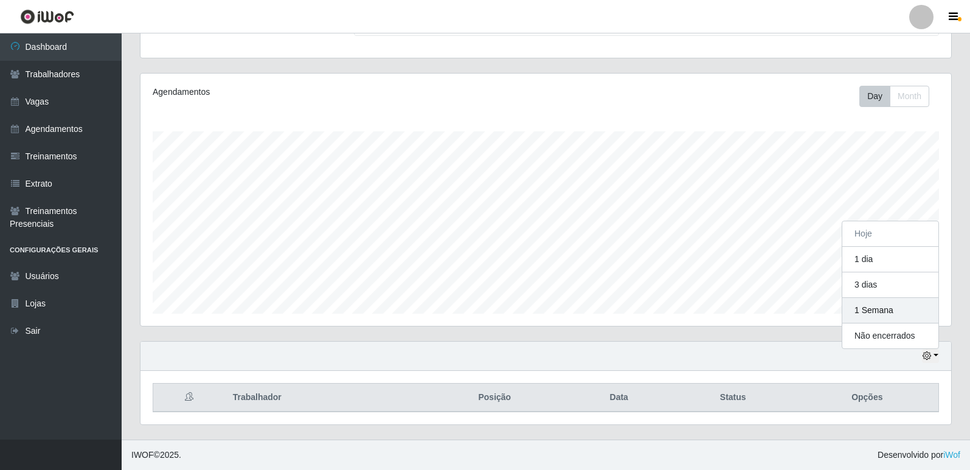 This screenshot has height=470, width=970. I want to click on button: 3 dias, so click(890, 285).